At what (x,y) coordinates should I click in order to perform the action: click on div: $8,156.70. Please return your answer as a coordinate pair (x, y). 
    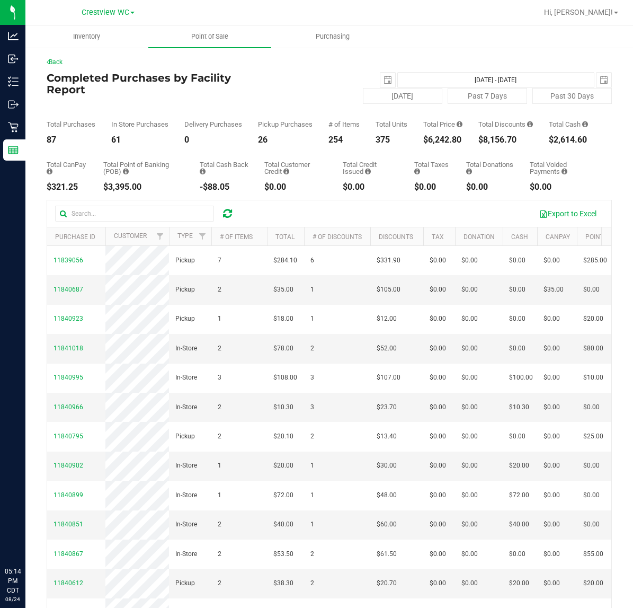
    Looking at the image, I should click on (505, 140).